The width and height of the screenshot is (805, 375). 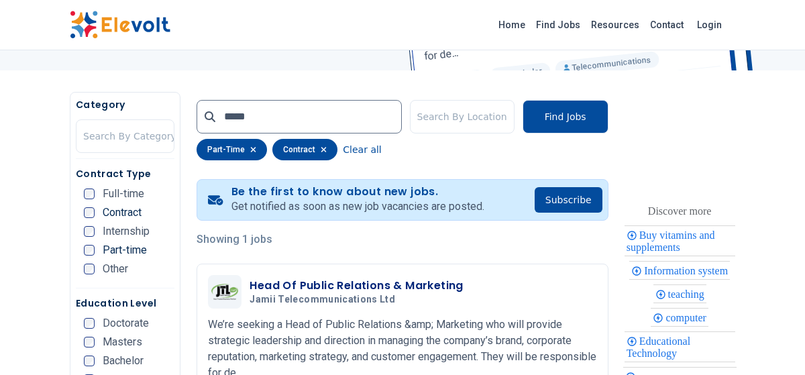 I want to click on h3: Head Of Public Relations & Marketing, so click(x=356, y=286).